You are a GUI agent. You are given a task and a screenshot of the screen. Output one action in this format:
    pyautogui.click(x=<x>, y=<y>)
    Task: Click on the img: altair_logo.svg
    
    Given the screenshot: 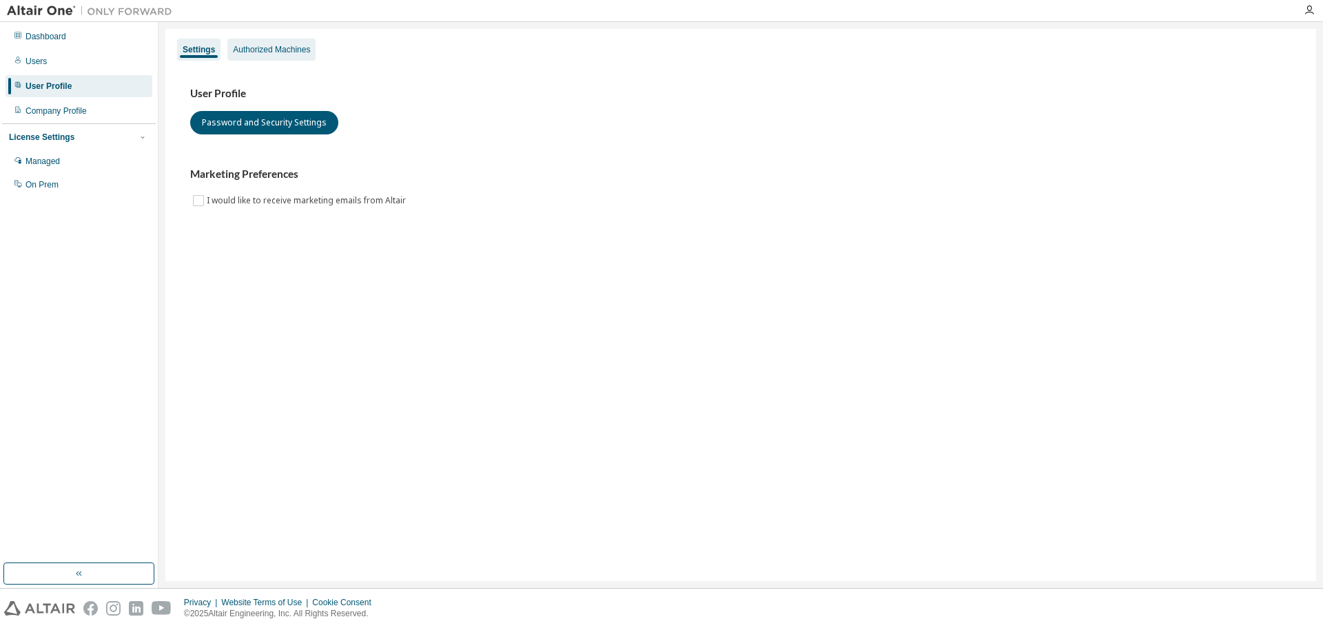 What is the action you would take?
    pyautogui.click(x=39, y=608)
    